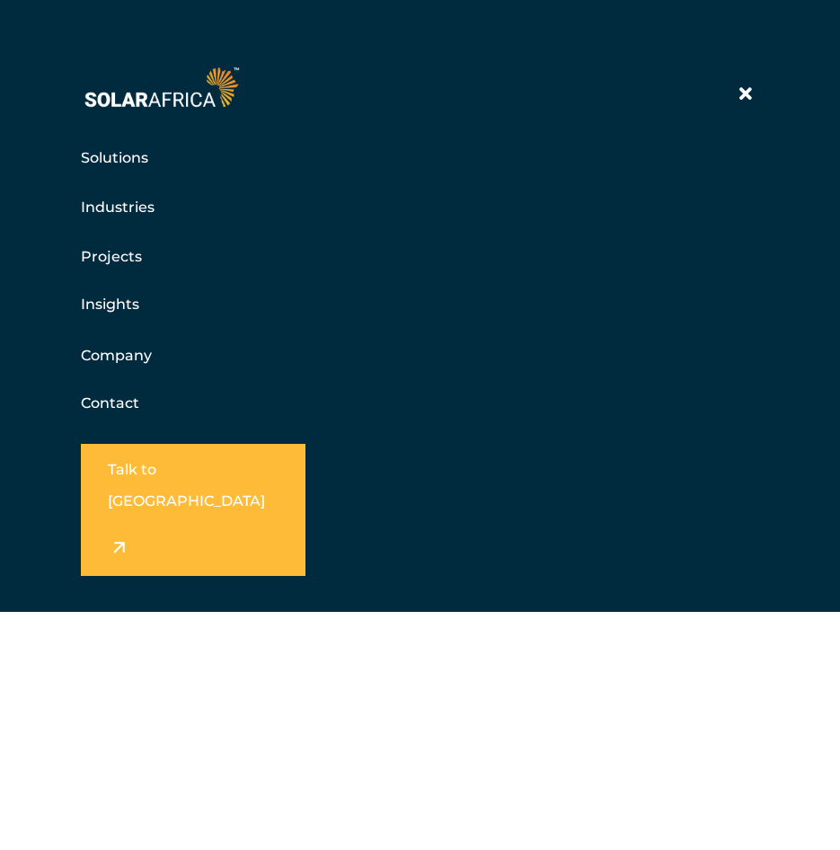 Image resolution: width=840 pixels, height=850 pixels. What do you see at coordinates (118, 207) in the screenshot?
I see `a: Industries` at bounding box center [118, 207].